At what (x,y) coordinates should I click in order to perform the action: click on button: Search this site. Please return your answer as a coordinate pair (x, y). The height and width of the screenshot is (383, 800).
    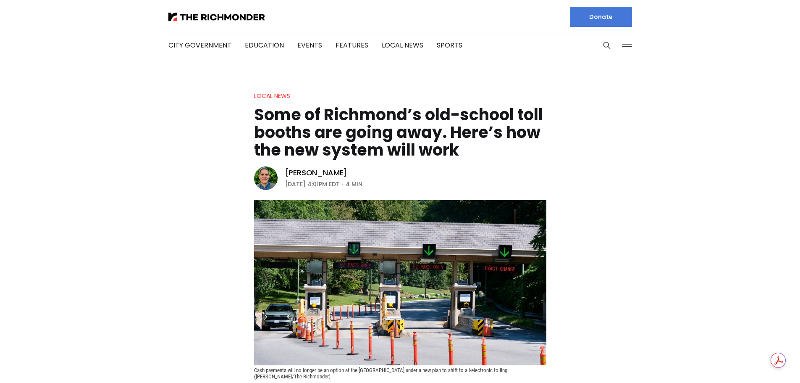
    Looking at the image, I should click on (607, 45).